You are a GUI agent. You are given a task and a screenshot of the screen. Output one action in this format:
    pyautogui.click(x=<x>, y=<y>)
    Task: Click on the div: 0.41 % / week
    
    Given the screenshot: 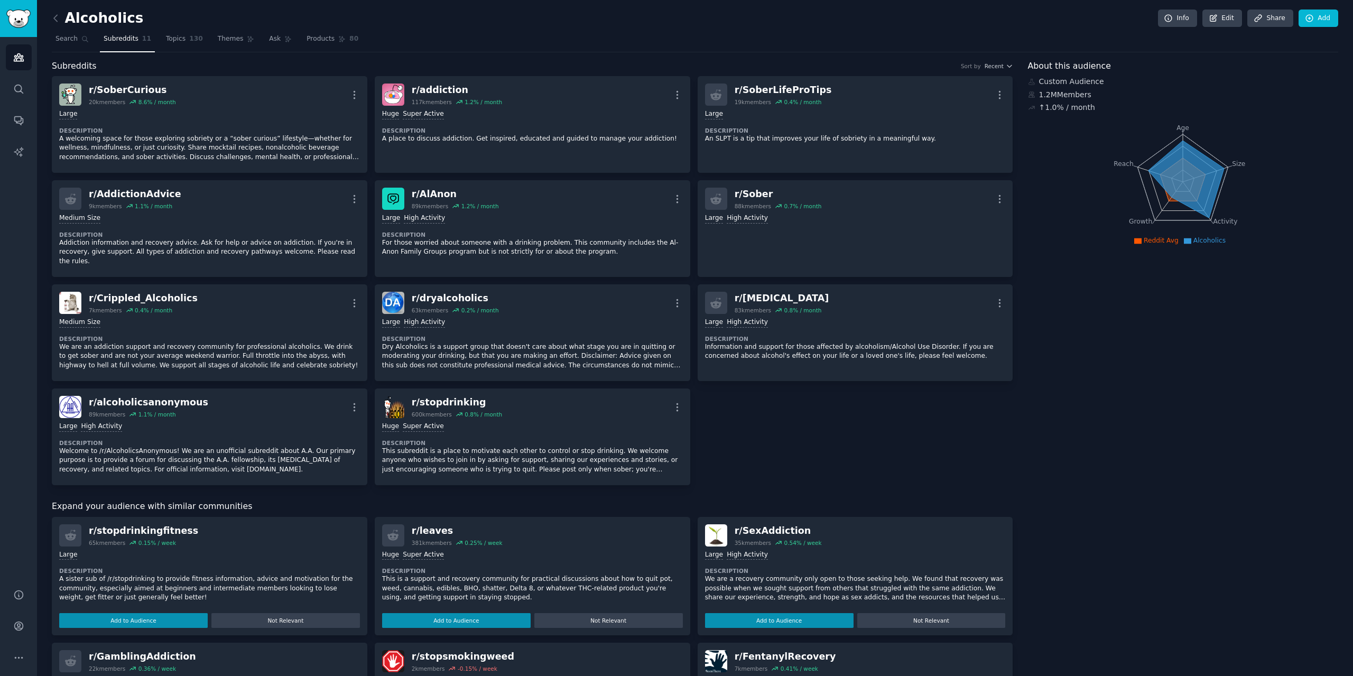 What is the action you would take?
    pyautogui.click(x=799, y=669)
    